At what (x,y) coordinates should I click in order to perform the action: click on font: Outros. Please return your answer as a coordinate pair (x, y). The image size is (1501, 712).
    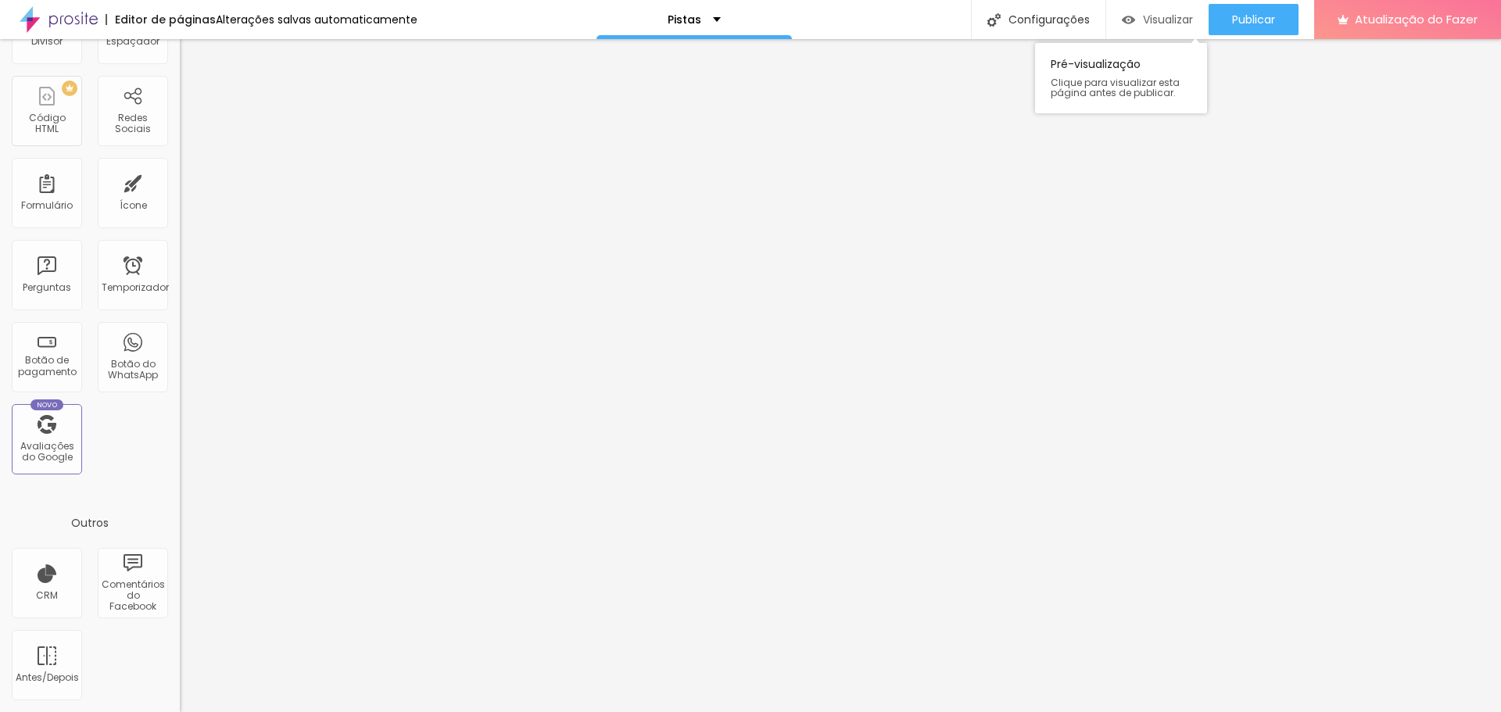
    Looking at the image, I should click on (90, 523).